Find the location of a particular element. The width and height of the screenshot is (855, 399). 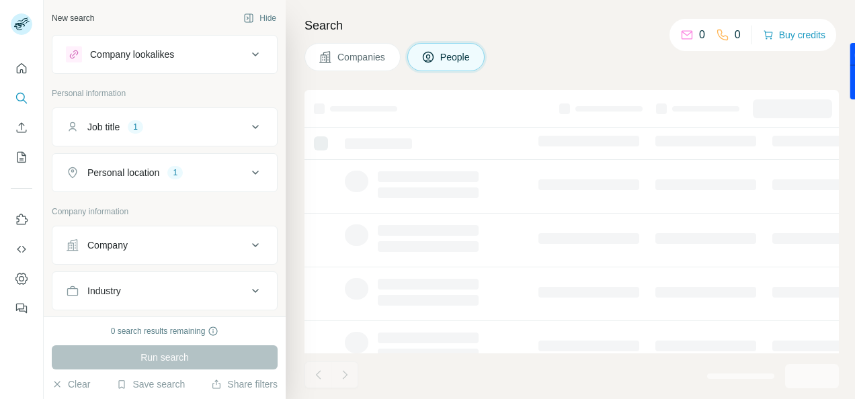

button: Use Surfe on LinkedIn is located at coordinates (22, 220).